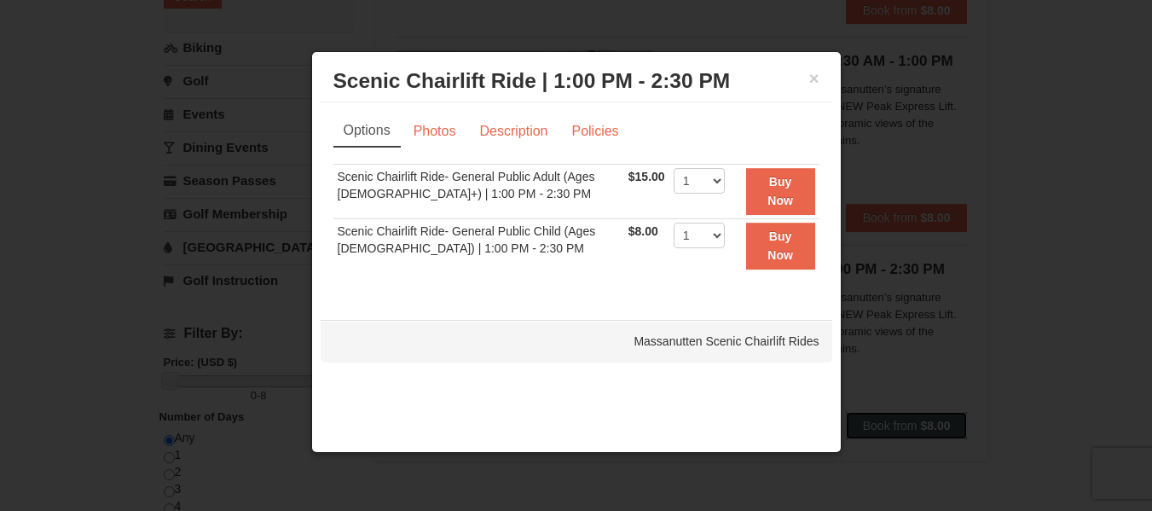  What do you see at coordinates (647, 177) in the screenshot?
I see `span: $15.00` at bounding box center [647, 177].